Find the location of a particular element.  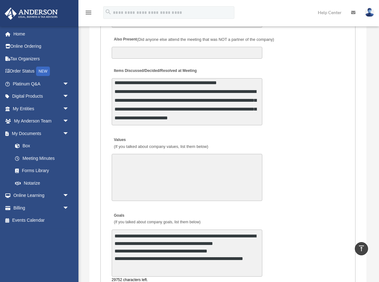

label: Also Present is located at coordinates (194, 40).